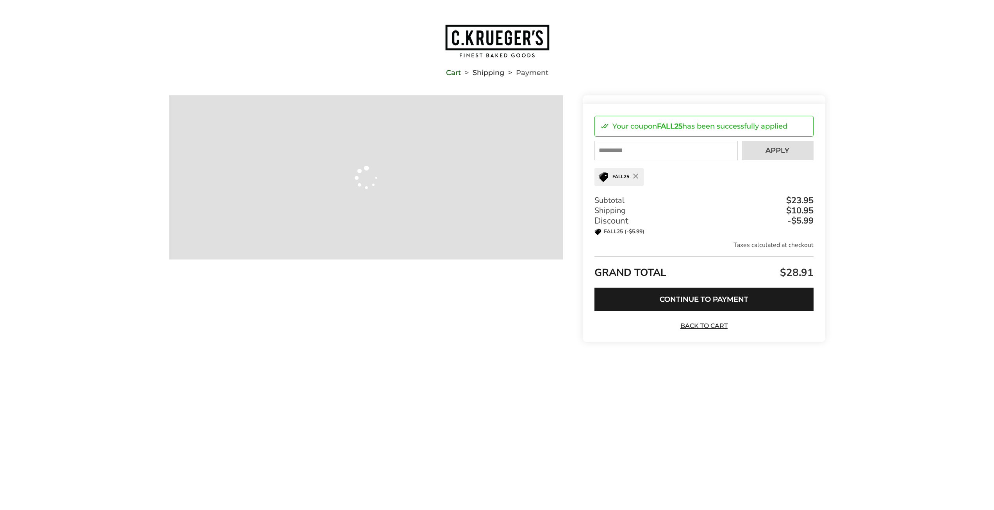 The image size is (994, 510). I want to click on p: Your coupon has been successfully applied, so click(700, 126).